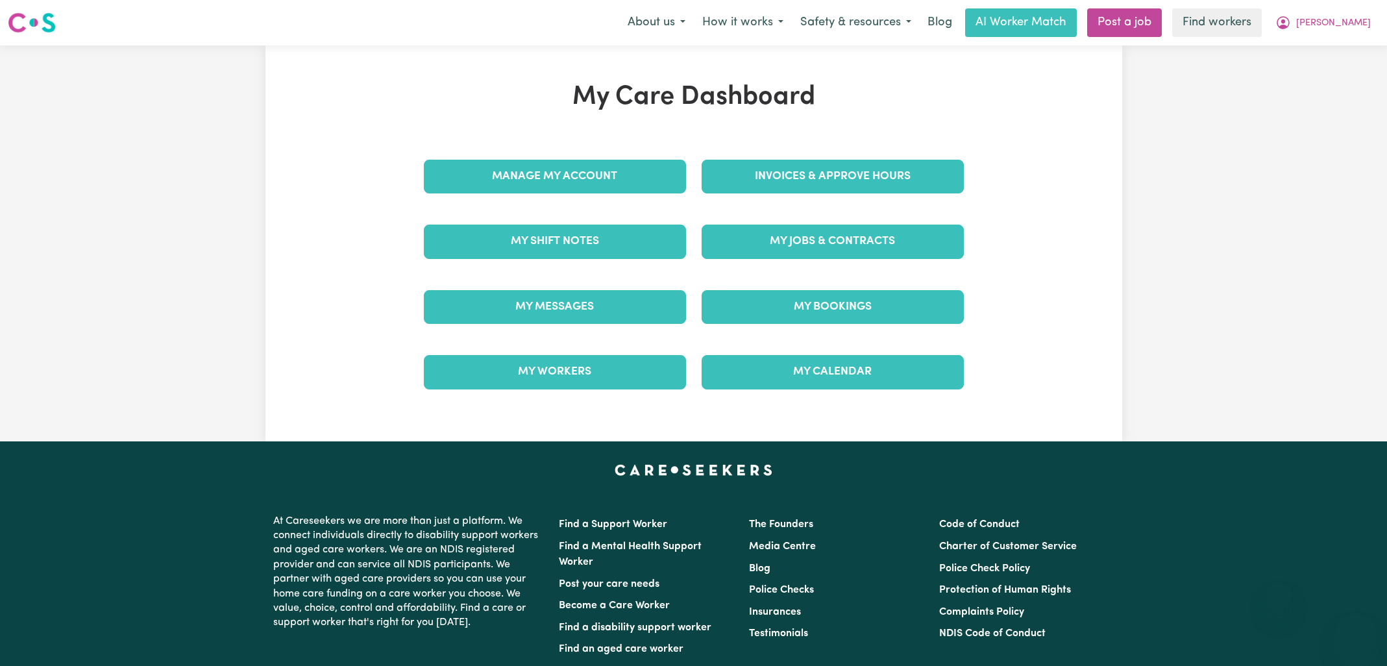  What do you see at coordinates (1021, 23) in the screenshot?
I see `a: AI Worker Match` at bounding box center [1021, 23].